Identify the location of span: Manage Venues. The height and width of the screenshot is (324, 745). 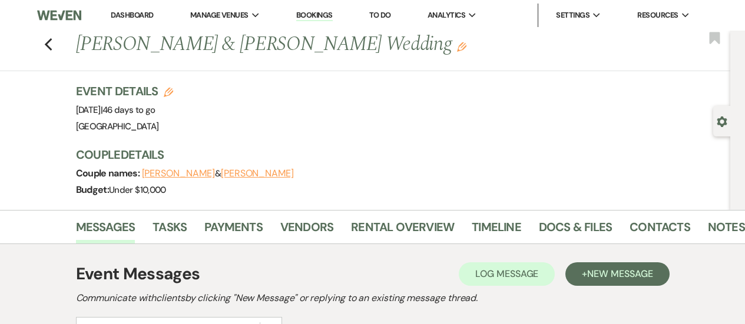
(219, 15).